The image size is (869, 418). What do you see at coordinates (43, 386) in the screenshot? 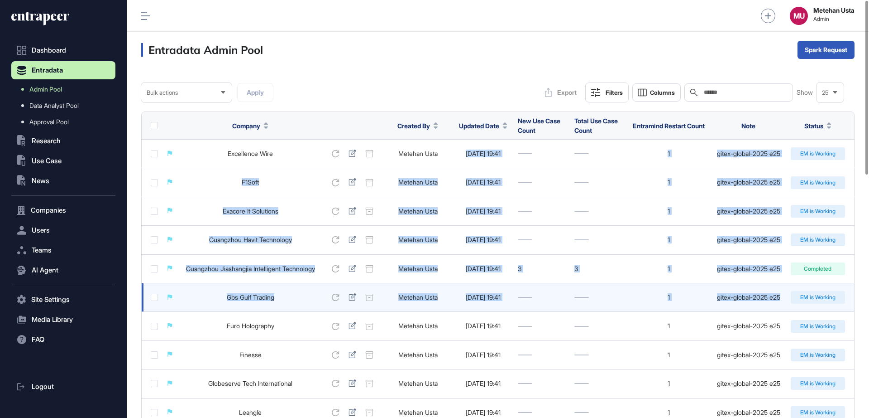
I see `span: Logout` at bounding box center [43, 386].